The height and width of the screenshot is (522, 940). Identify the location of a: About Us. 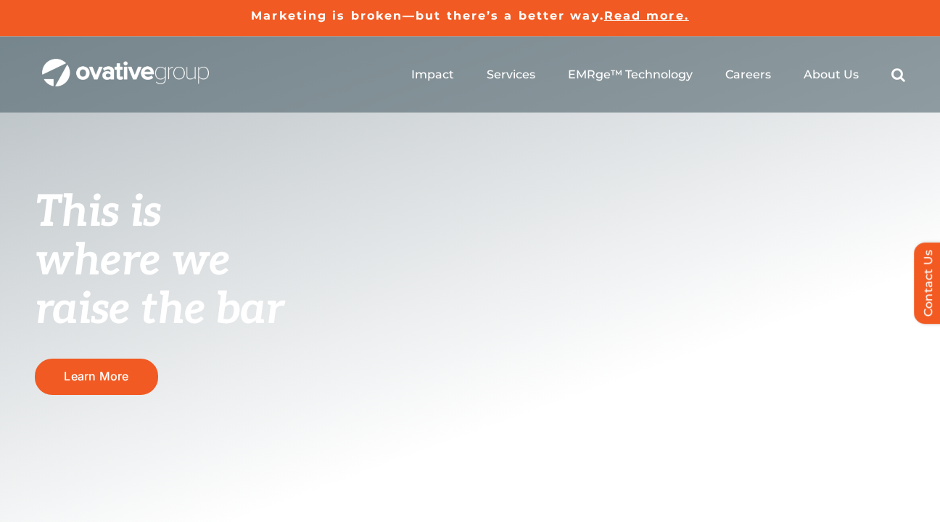
(831, 75).